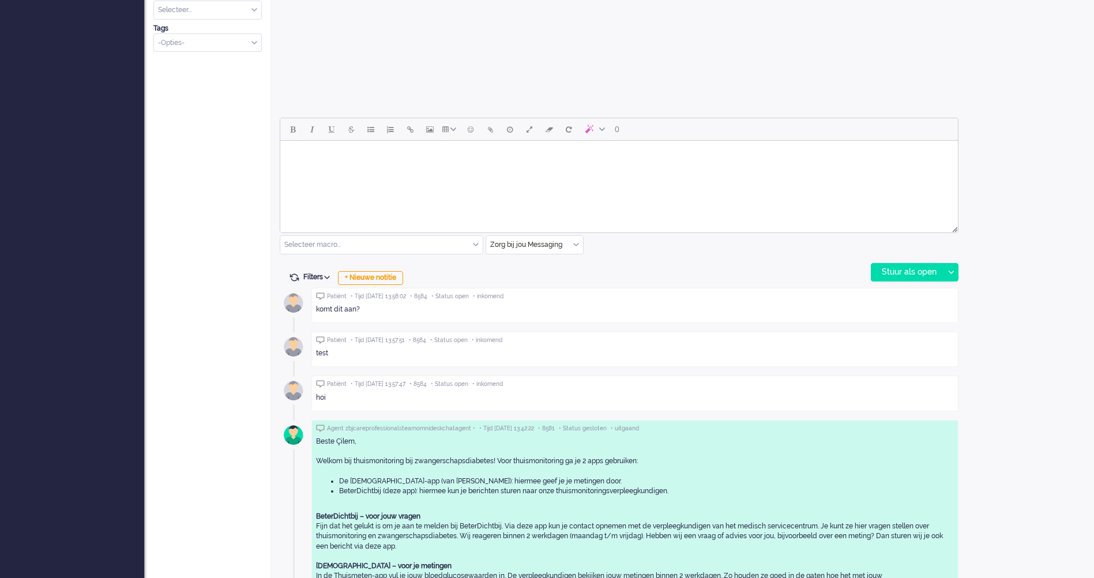 The width and height of the screenshot is (1094, 578). I want to click on button: Emoticons, so click(470, 129).